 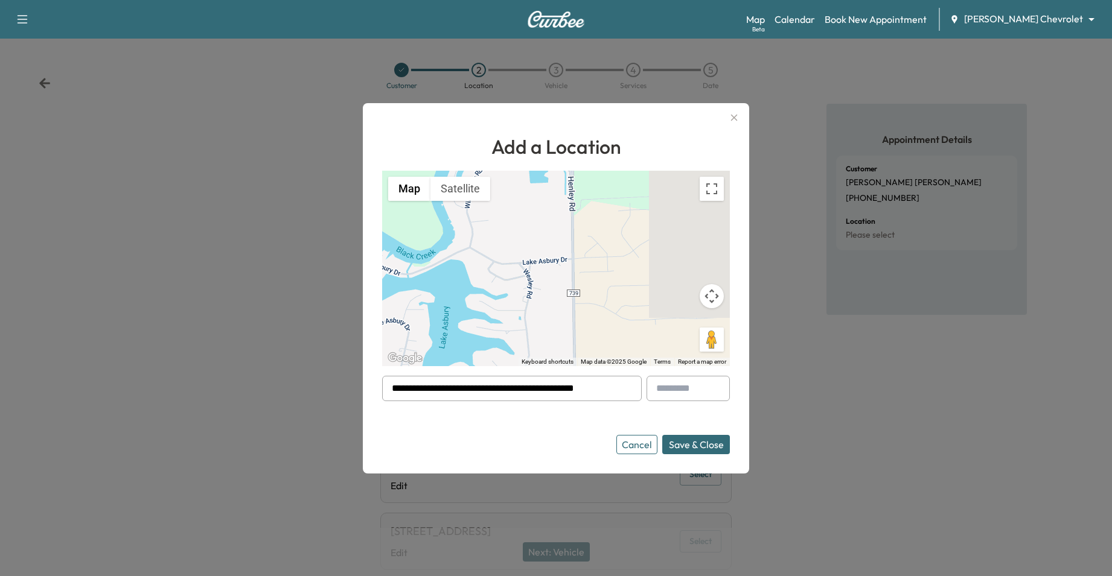 What do you see at coordinates (755, 19) in the screenshot?
I see `a: MapBeta` at bounding box center [755, 19].